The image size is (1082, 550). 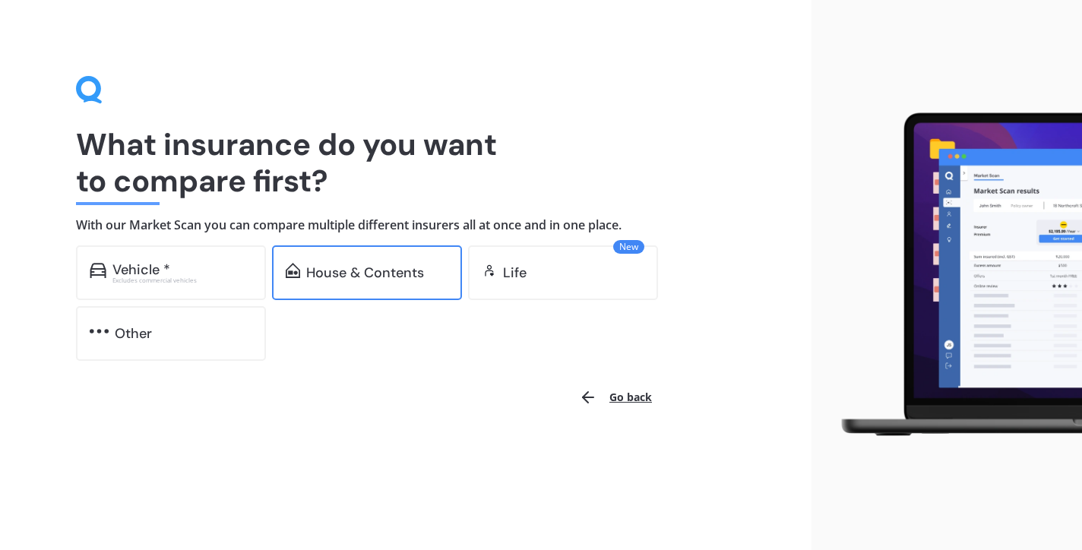 What do you see at coordinates (99, 331) in the screenshot?
I see `img: other.81dba5aafe580aa69f38.svg` at bounding box center [99, 331].